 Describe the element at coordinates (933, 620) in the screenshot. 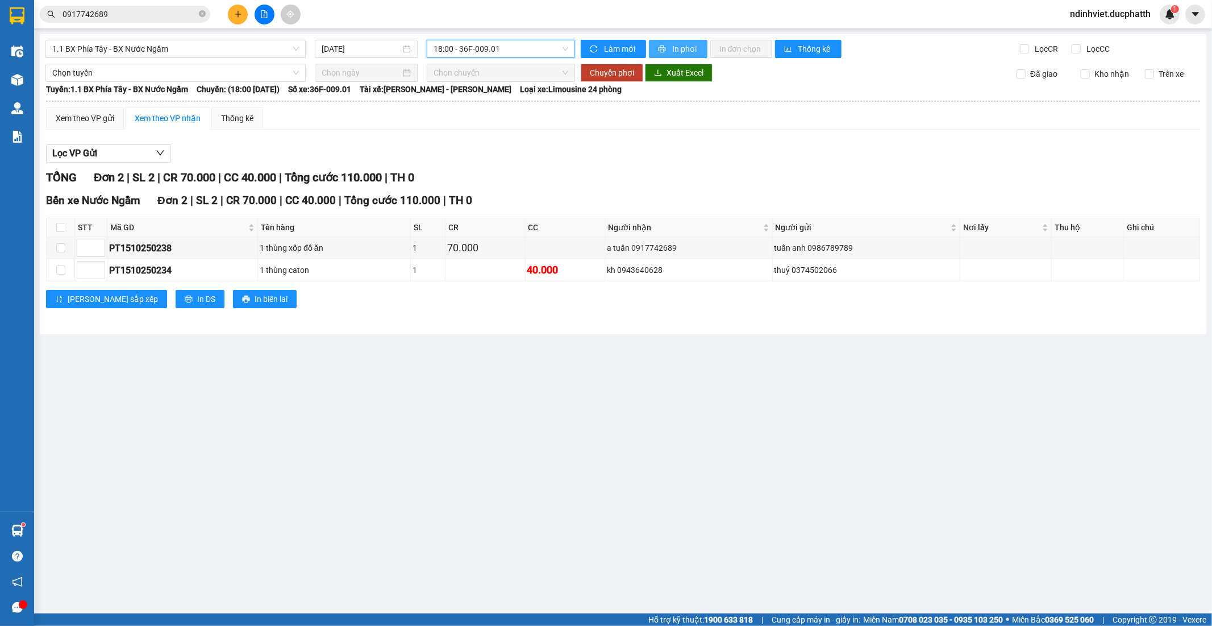

I see `span: Miền Nam` at that location.